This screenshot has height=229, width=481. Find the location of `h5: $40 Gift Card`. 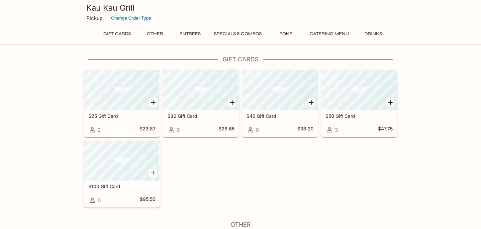

h5: $40 Gift Card is located at coordinates (280, 116).